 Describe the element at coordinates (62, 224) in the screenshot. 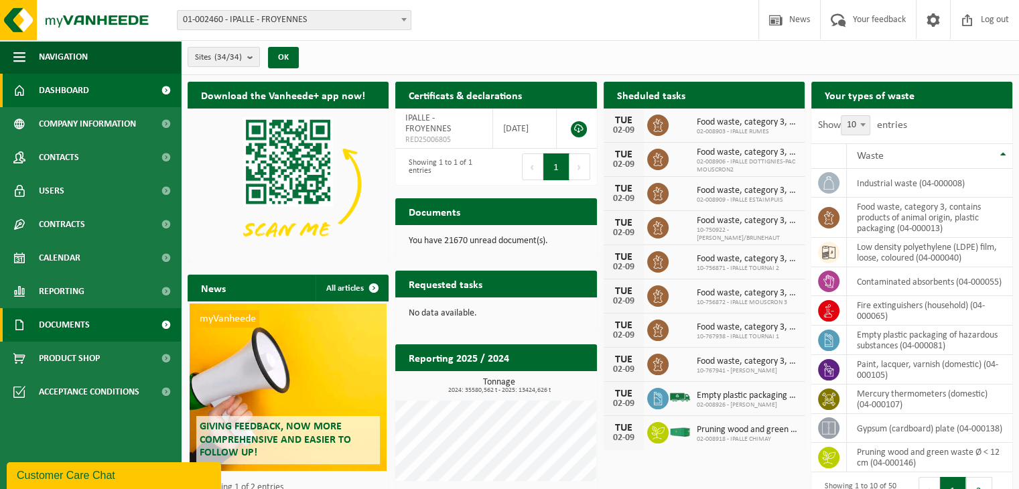

I see `span: Contracts` at that location.